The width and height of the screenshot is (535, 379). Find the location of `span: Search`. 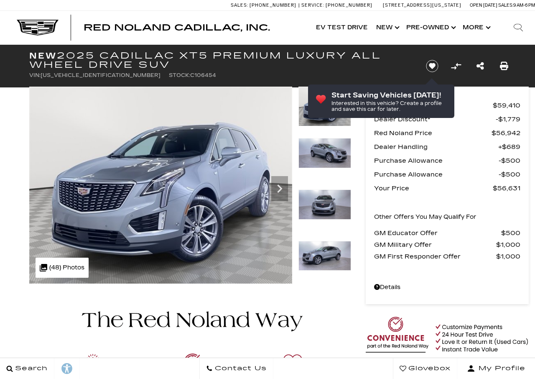

span: Search is located at coordinates (30, 368).